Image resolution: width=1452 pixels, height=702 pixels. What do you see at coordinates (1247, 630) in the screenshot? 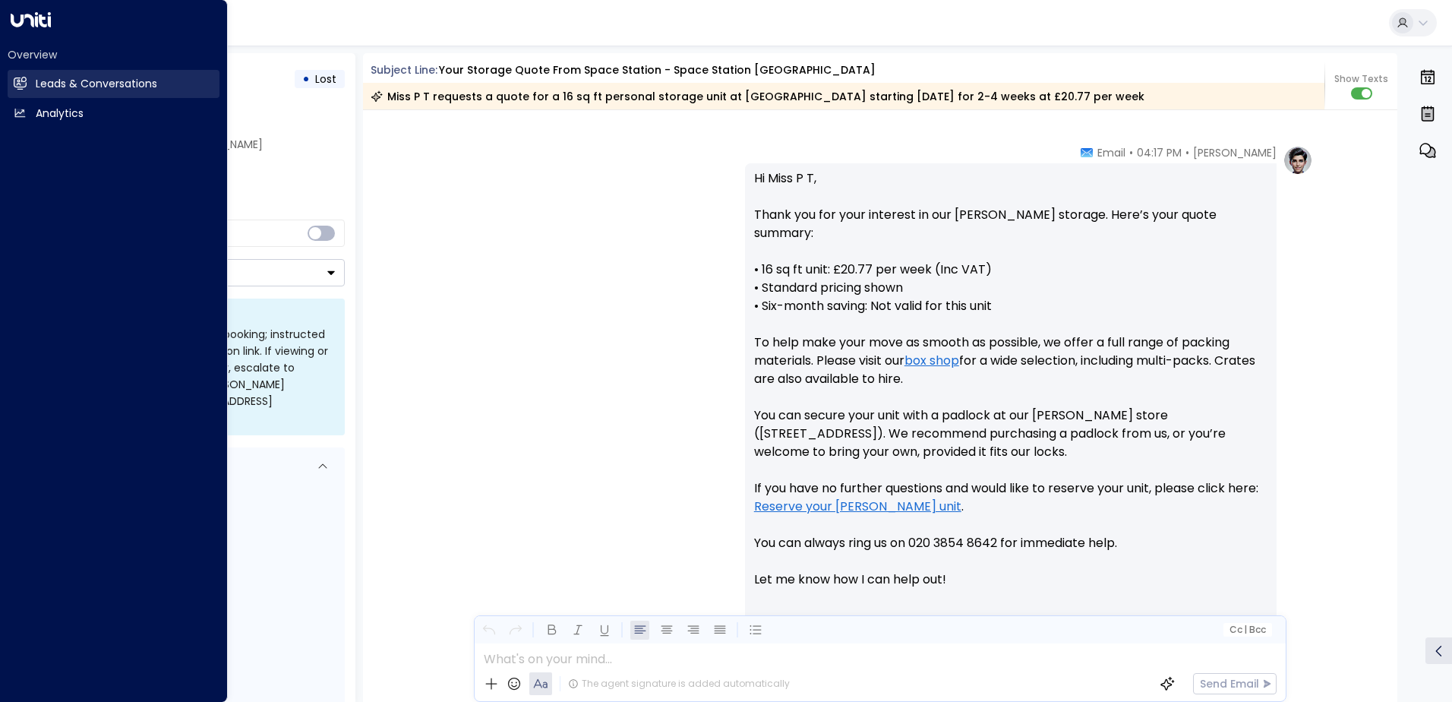
I see `button: Cc|Bcc` at bounding box center [1247, 630].